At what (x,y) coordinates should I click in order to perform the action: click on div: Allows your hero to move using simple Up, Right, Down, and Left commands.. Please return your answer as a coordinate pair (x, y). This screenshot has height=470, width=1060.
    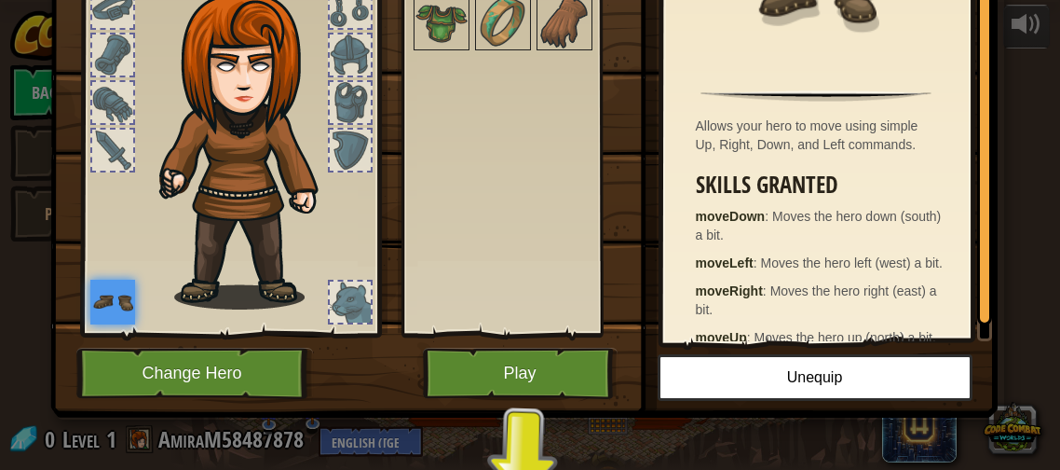
    Looking at the image, I should click on (821, 135).